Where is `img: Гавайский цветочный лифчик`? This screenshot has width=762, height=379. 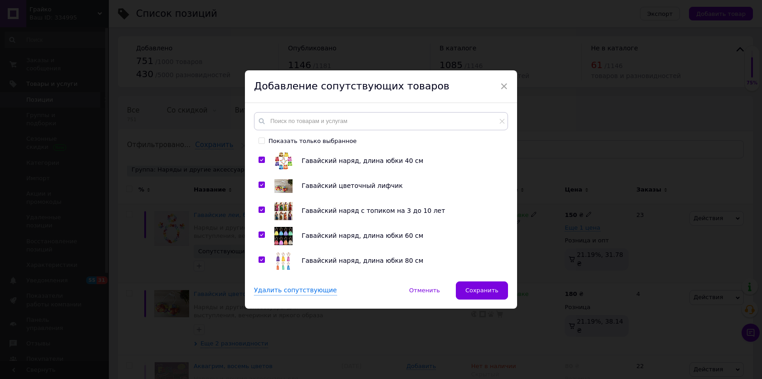 img: Гавайский цветочный лифчик is located at coordinates (283, 186).